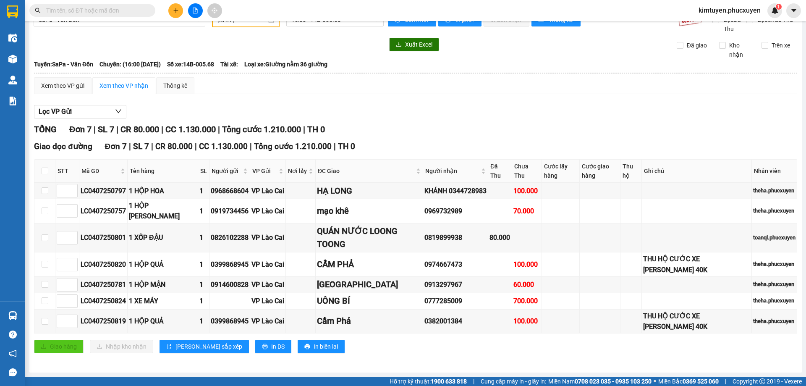 Image resolution: width=806 pixels, height=386 pixels. What do you see at coordinates (326, 346) in the screenshot?
I see `span: In biên lai` at bounding box center [326, 346].